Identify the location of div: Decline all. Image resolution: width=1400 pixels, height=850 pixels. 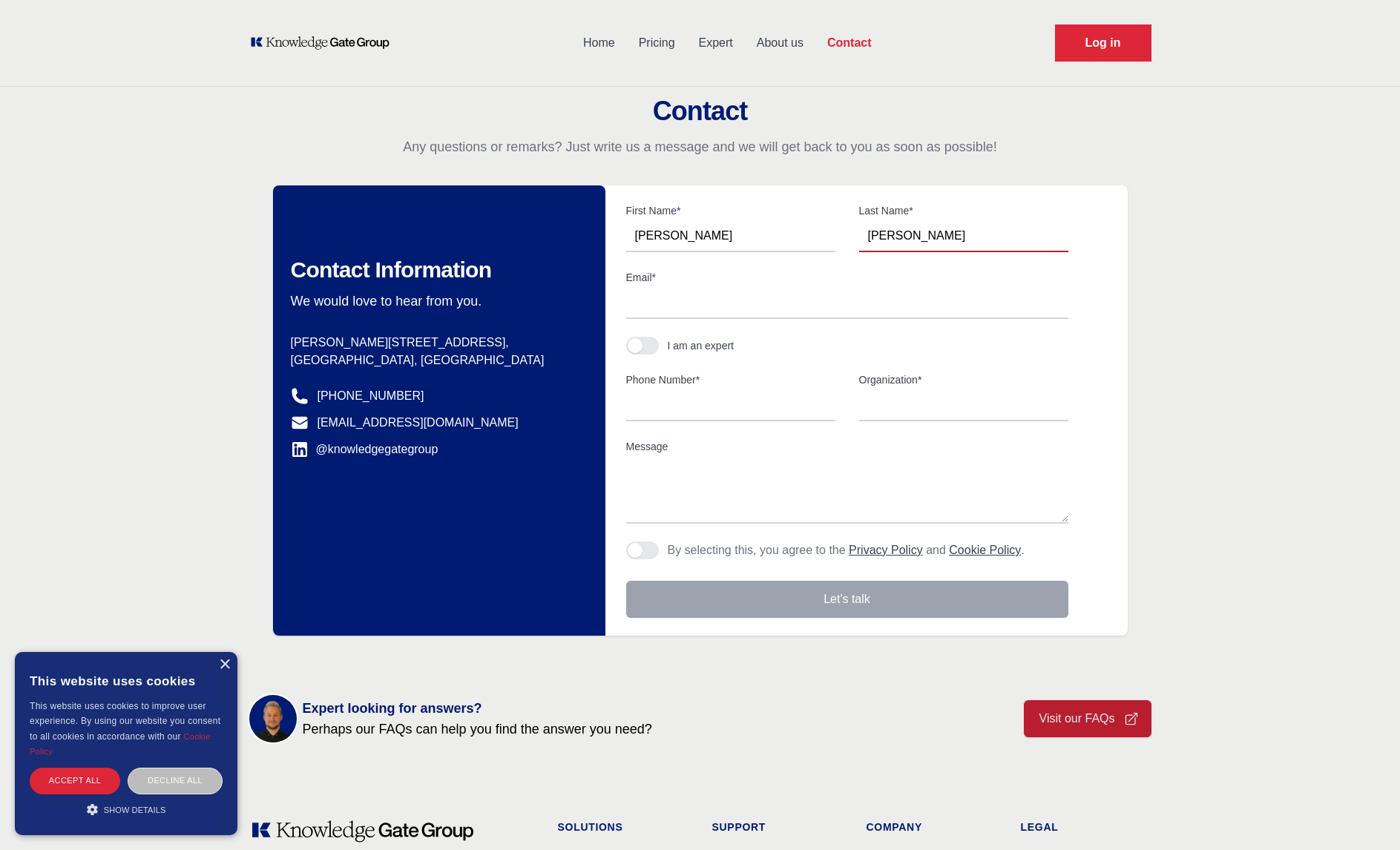
(175, 780).